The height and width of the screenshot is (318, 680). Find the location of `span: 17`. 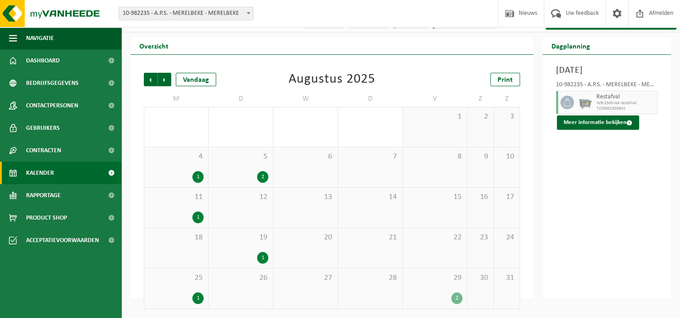

span: 17 is located at coordinates (507, 197).